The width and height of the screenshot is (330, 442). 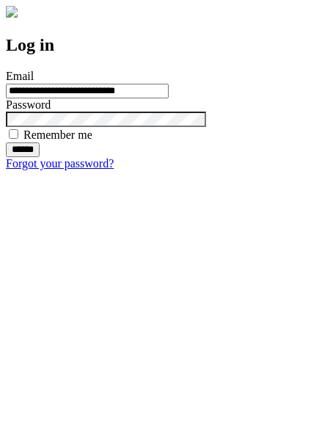 I want to click on label: Password, so click(x=28, y=104).